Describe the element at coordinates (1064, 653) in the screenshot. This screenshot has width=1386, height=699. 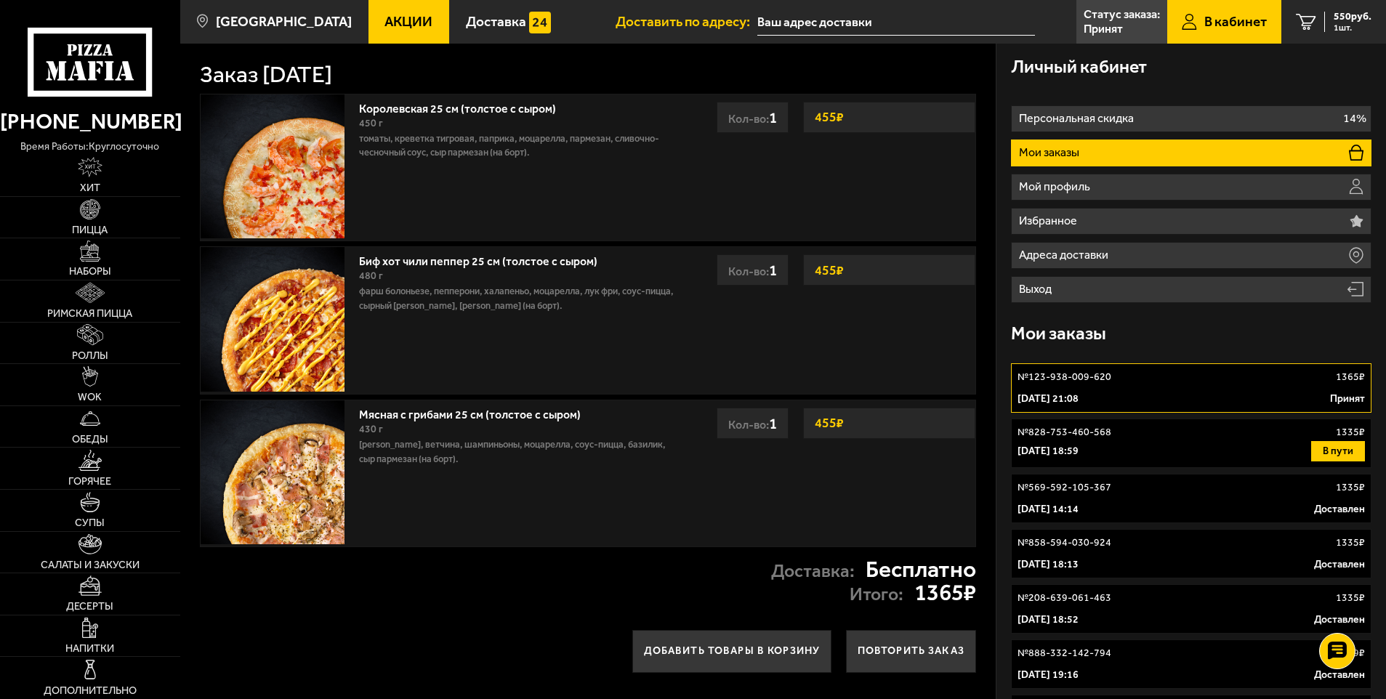
I see `p: № 888-332-142-794` at that location.